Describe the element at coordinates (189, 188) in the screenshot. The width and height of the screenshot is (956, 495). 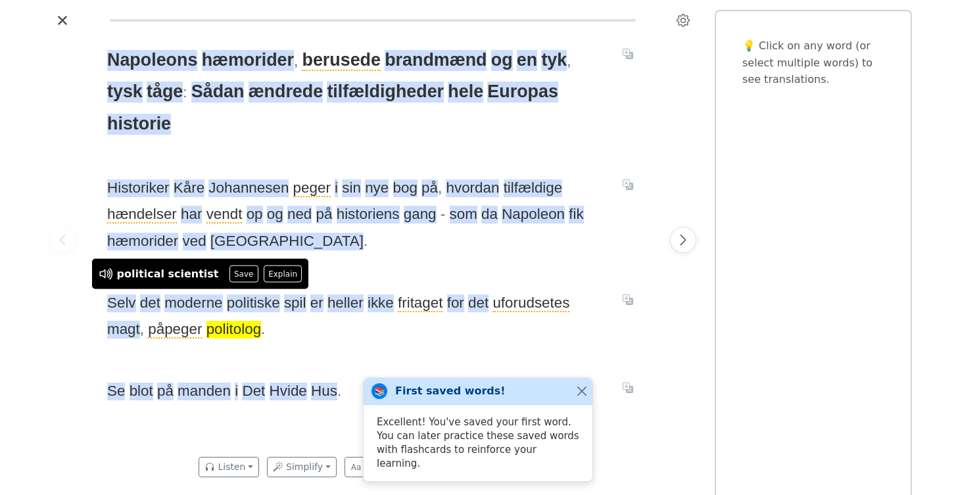
I see `span: Kåre` at that location.